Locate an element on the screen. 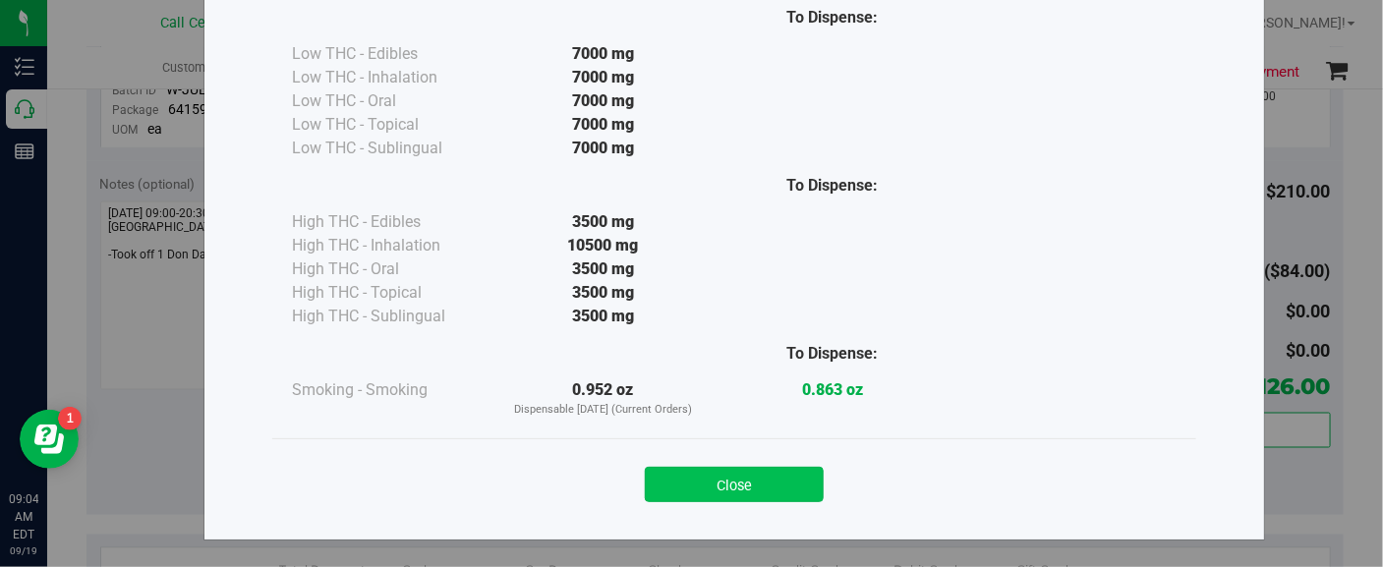 The height and width of the screenshot is (567, 1383). div: Low THC - Edibles is located at coordinates (390, 54).